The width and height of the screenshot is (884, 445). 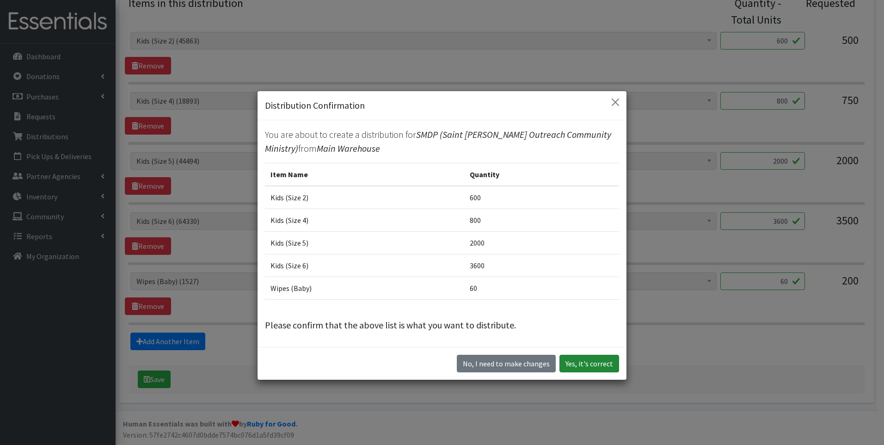 I want to click on button: Yes, it's correct, so click(x=589, y=363).